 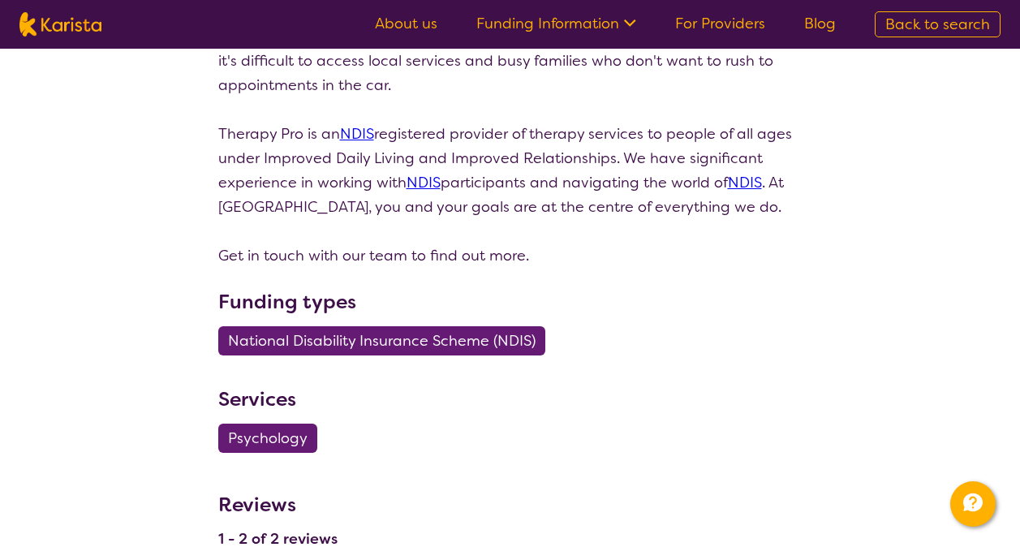 I want to click on p: Get in touch with our team to find out more., so click(x=510, y=256).